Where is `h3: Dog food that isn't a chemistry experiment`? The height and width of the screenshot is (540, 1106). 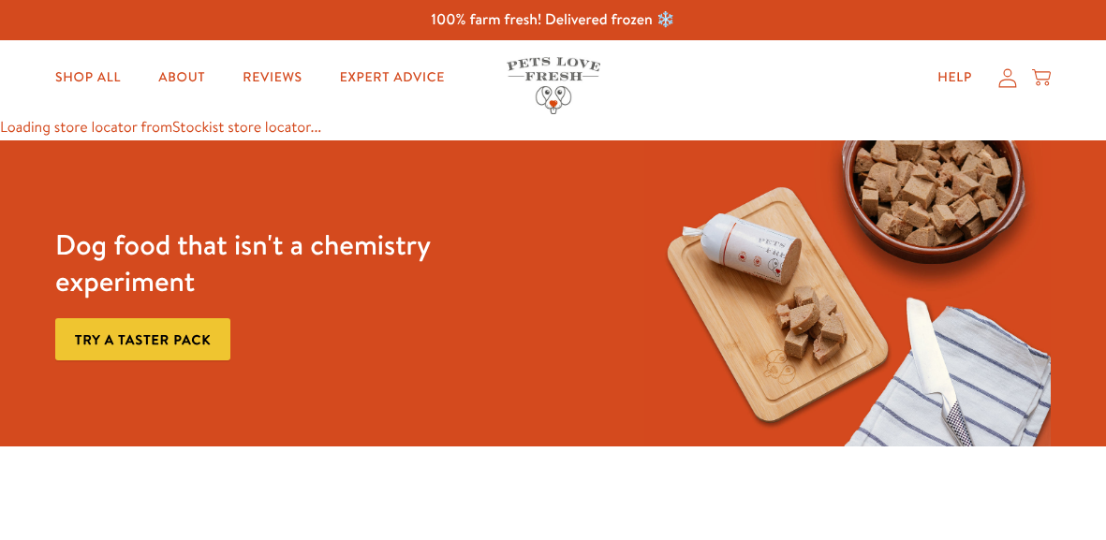 h3: Dog food that isn't a chemistry experiment is located at coordinates (258, 263).